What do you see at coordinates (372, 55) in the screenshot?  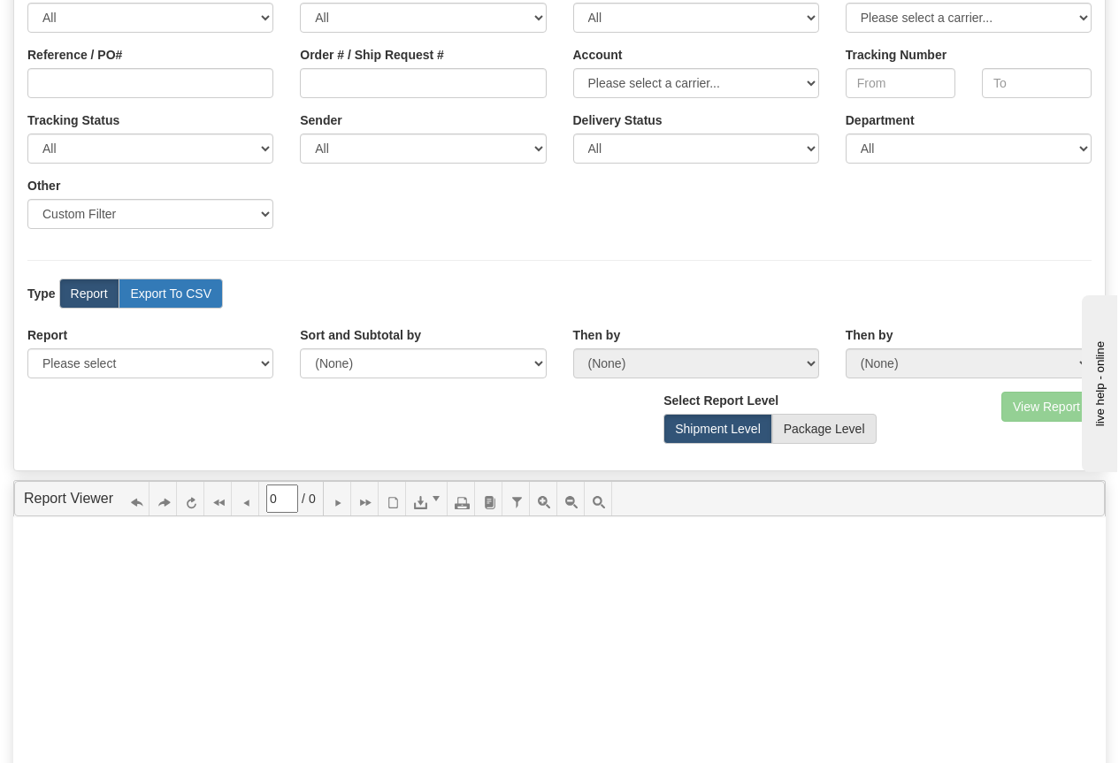 I see `label: Order # / Ship Request #` at bounding box center [372, 55].